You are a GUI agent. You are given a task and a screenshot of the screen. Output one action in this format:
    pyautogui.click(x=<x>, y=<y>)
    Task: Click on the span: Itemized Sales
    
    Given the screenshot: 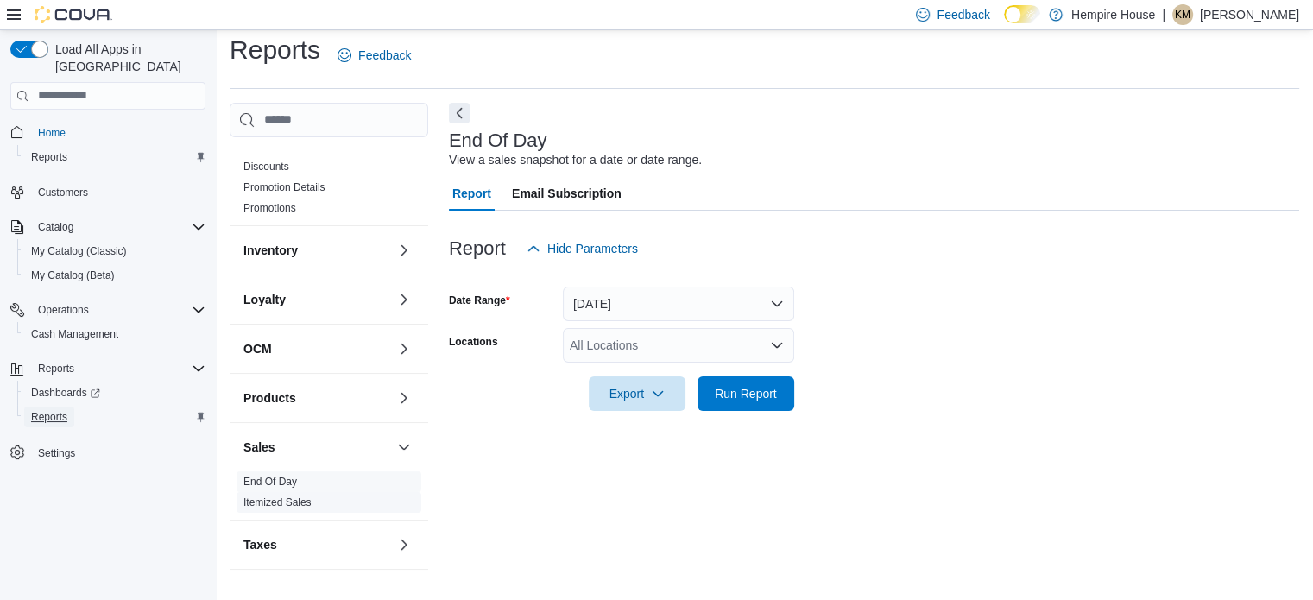 What is the action you would take?
    pyautogui.click(x=277, y=503)
    